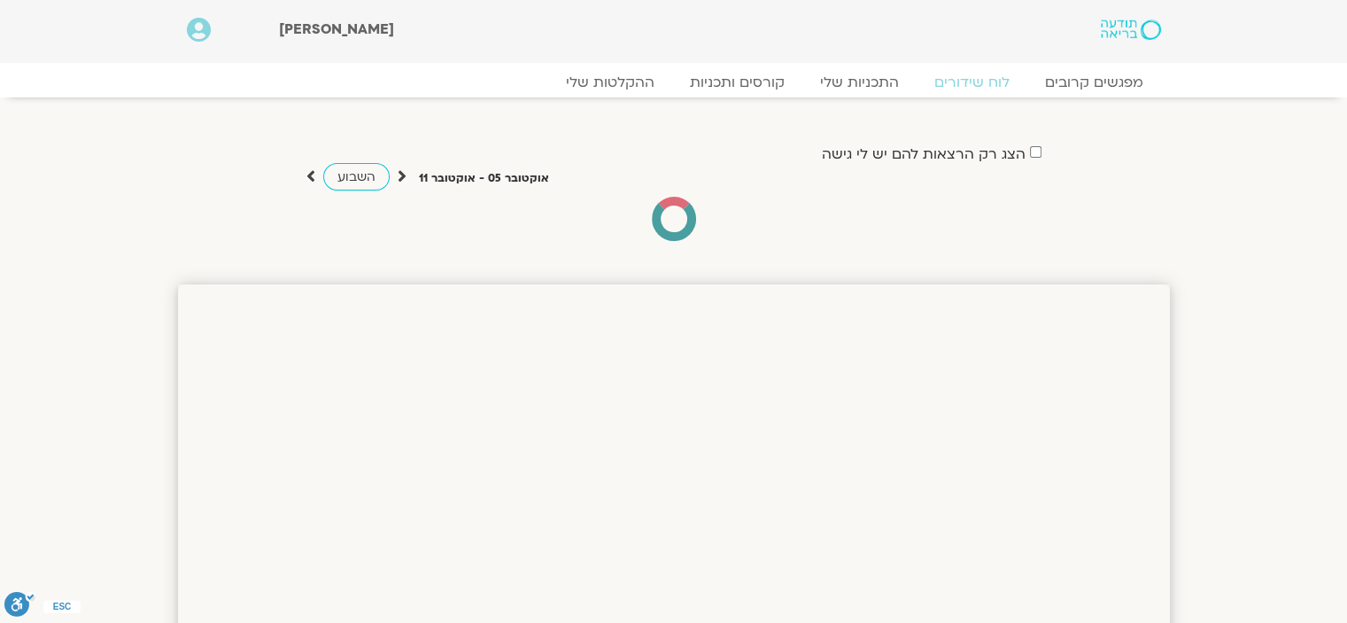 The height and width of the screenshot is (623, 1347). Describe the element at coordinates (737, 82) in the screenshot. I see `a: קורסים ותכניות` at that location.